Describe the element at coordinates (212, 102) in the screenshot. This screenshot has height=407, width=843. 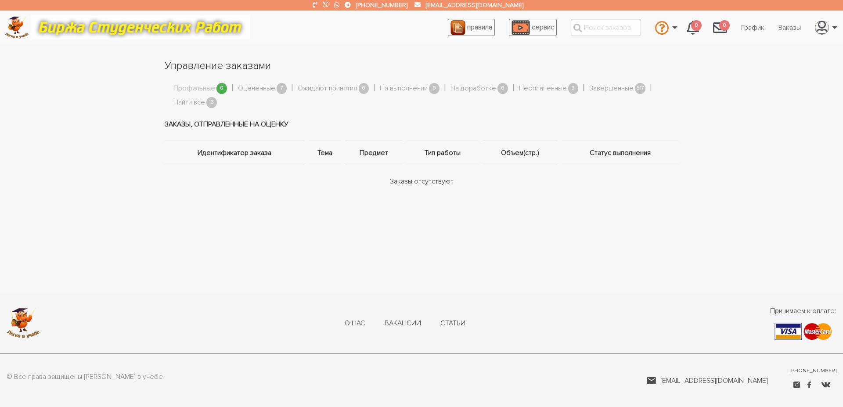
I see `span: 13` at that location.